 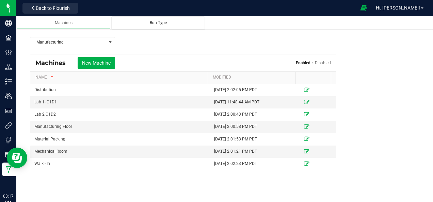 What do you see at coordinates (120, 127) in the screenshot?
I see `td: Manufacturing Floor` at bounding box center [120, 127].